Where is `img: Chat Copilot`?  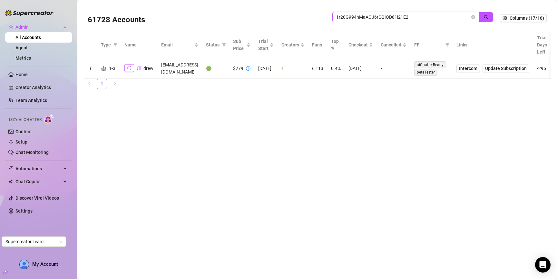
img: Chat Copilot is located at coordinates (10, 182).